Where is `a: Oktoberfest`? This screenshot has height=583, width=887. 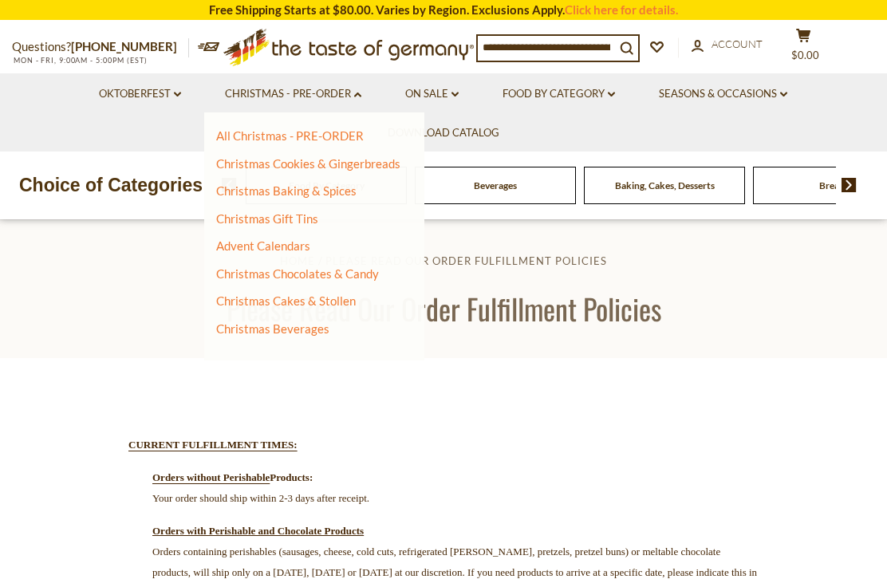 a: Oktoberfest is located at coordinates (140, 94).